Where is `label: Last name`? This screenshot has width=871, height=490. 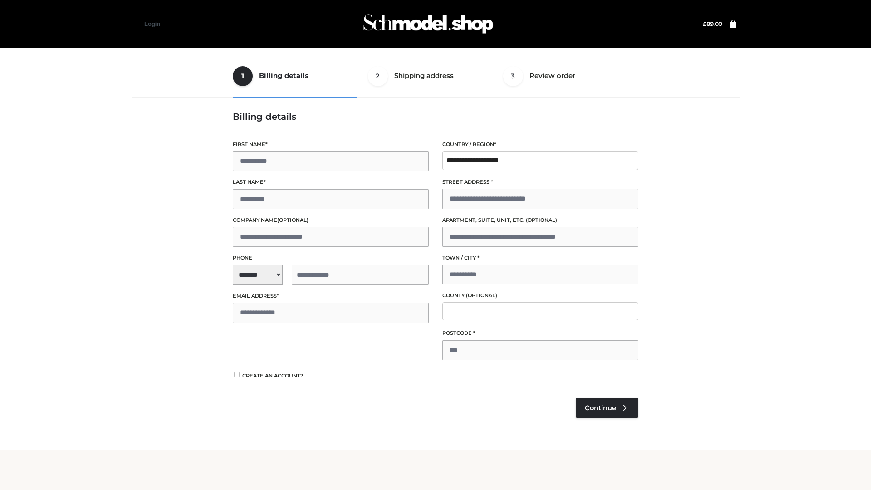
label: Last name is located at coordinates (331, 182).